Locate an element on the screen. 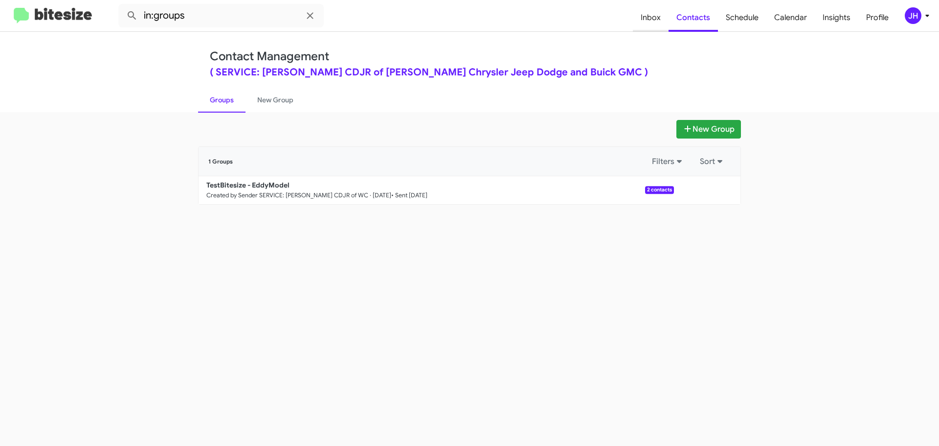  a: Profile is located at coordinates (878, 18).